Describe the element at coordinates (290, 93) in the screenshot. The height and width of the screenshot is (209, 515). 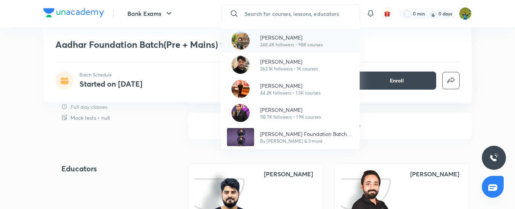
I see `p: 44.2K followers • 1.5K courses` at that location.